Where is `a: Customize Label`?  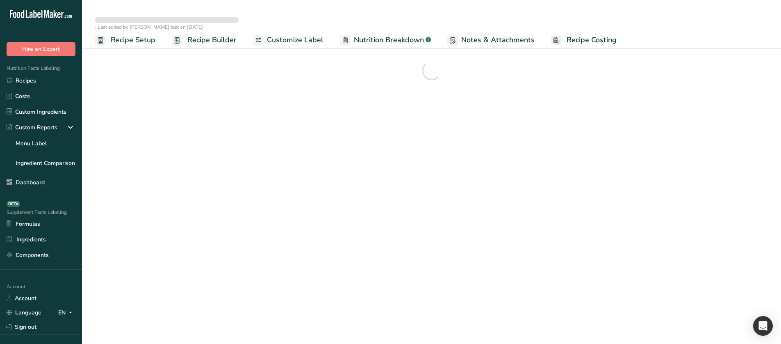
a: Customize Label is located at coordinates (288, 40).